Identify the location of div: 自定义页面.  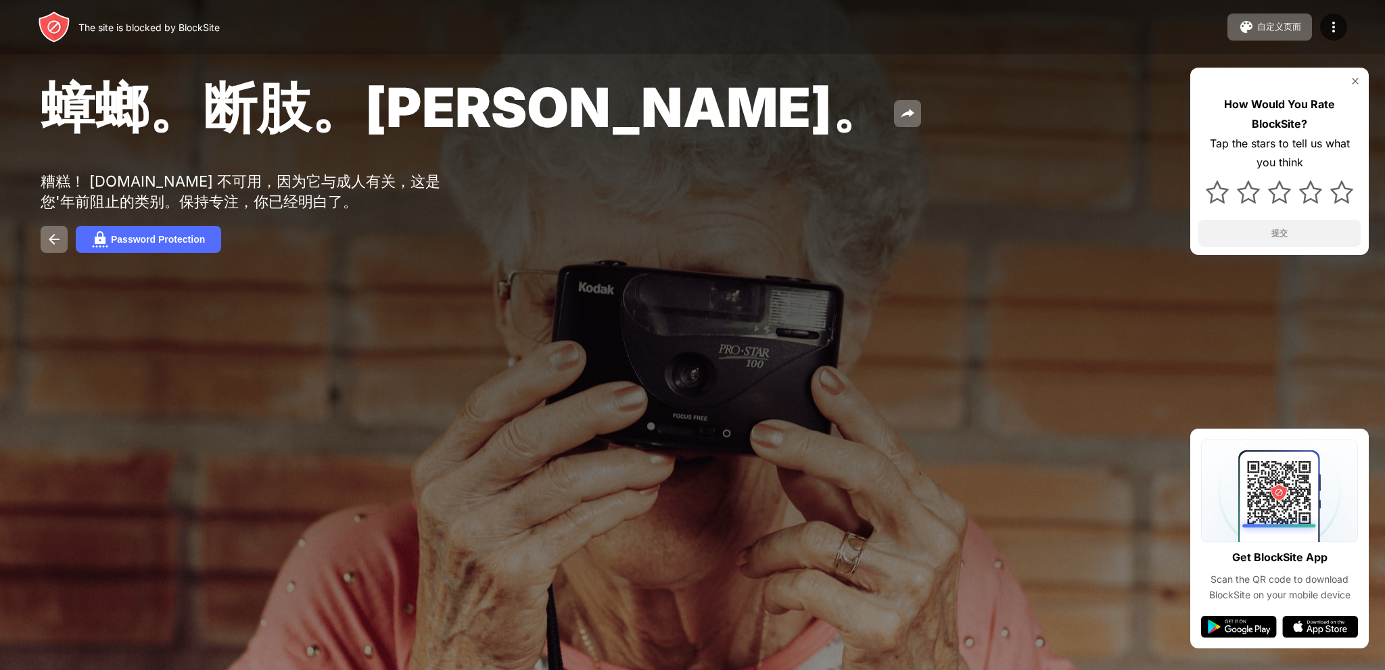
(1279, 27).